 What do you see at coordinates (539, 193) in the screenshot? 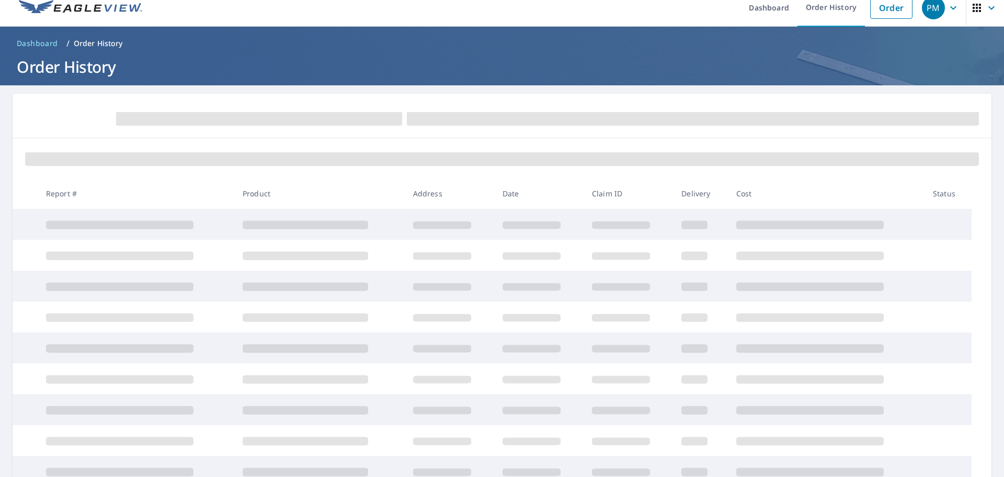
I see `th: Date` at bounding box center [539, 193].